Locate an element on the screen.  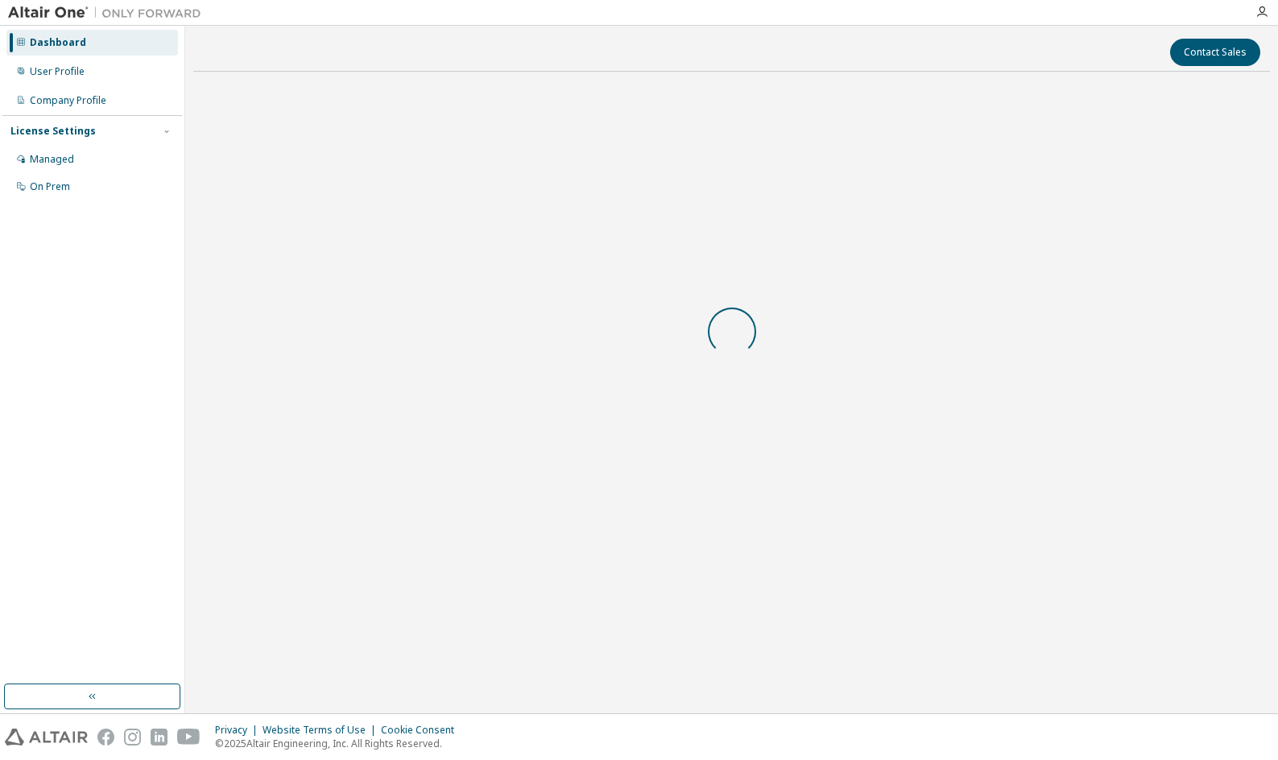
img: altair_logo.svg is located at coordinates (46, 737).